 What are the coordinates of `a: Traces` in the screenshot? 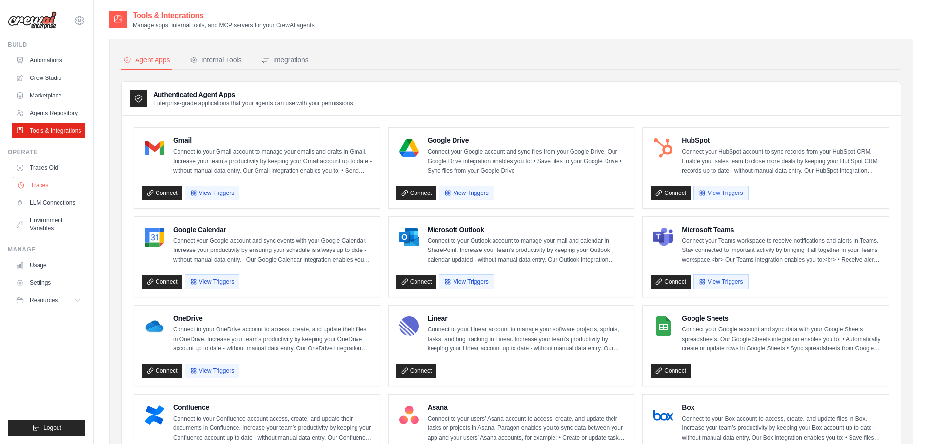 It's located at (49, 185).